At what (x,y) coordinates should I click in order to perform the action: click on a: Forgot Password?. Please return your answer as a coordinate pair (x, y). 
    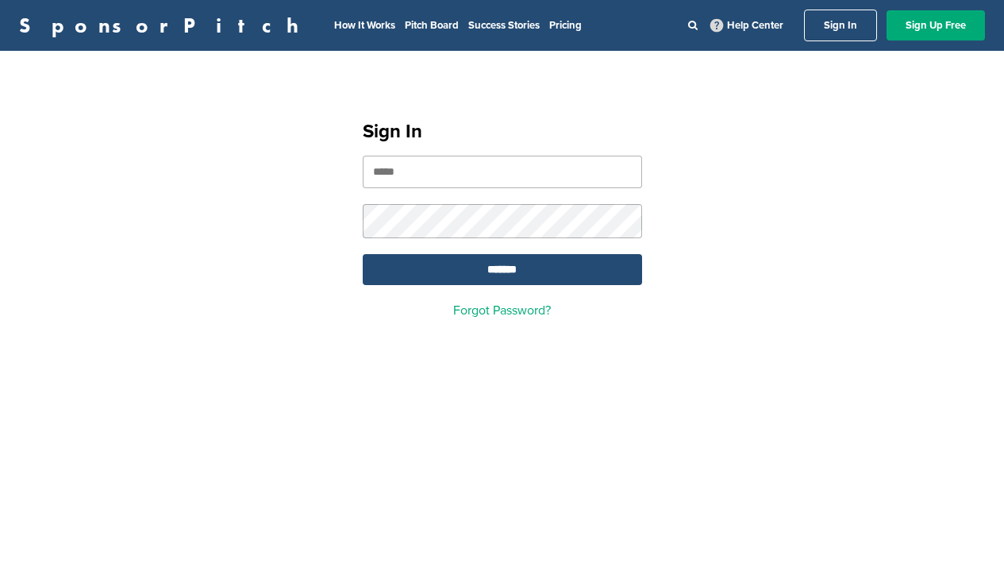
    Looking at the image, I should click on (502, 310).